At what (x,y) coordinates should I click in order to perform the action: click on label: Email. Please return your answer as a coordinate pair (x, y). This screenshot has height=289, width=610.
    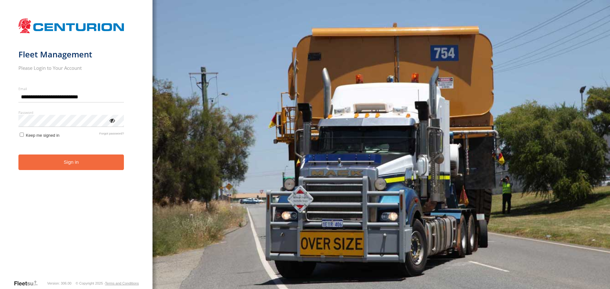
    Looking at the image, I should click on (71, 89).